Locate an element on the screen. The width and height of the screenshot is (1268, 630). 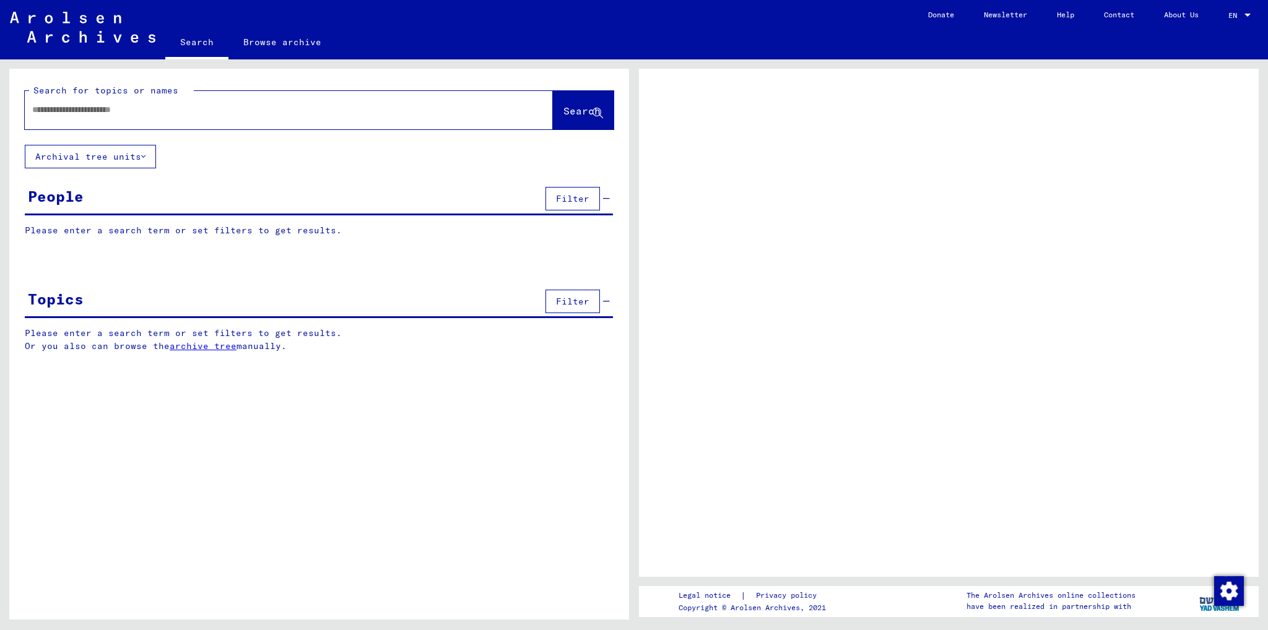
p: The Arolsen Archives online collections is located at coordinates (1051, 596).